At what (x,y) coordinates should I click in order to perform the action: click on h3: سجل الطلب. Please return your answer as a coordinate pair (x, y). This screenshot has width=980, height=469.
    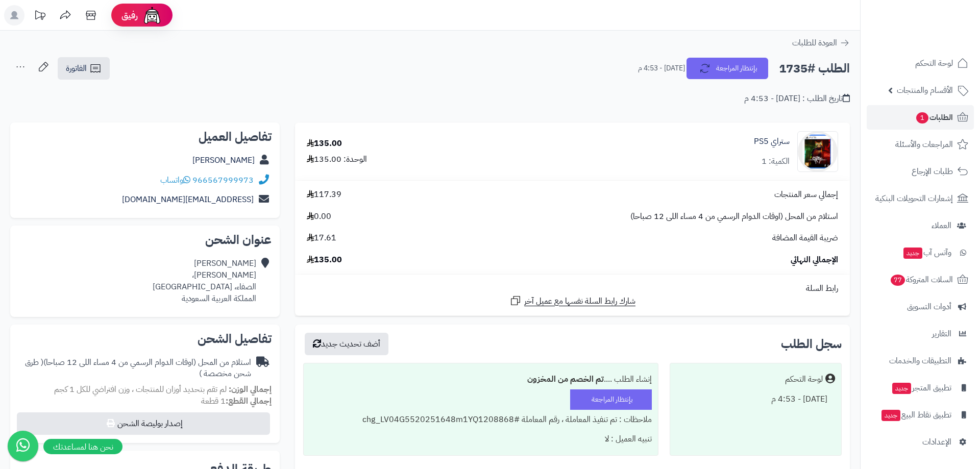
    Looking at the image, I should click on (811, 344).